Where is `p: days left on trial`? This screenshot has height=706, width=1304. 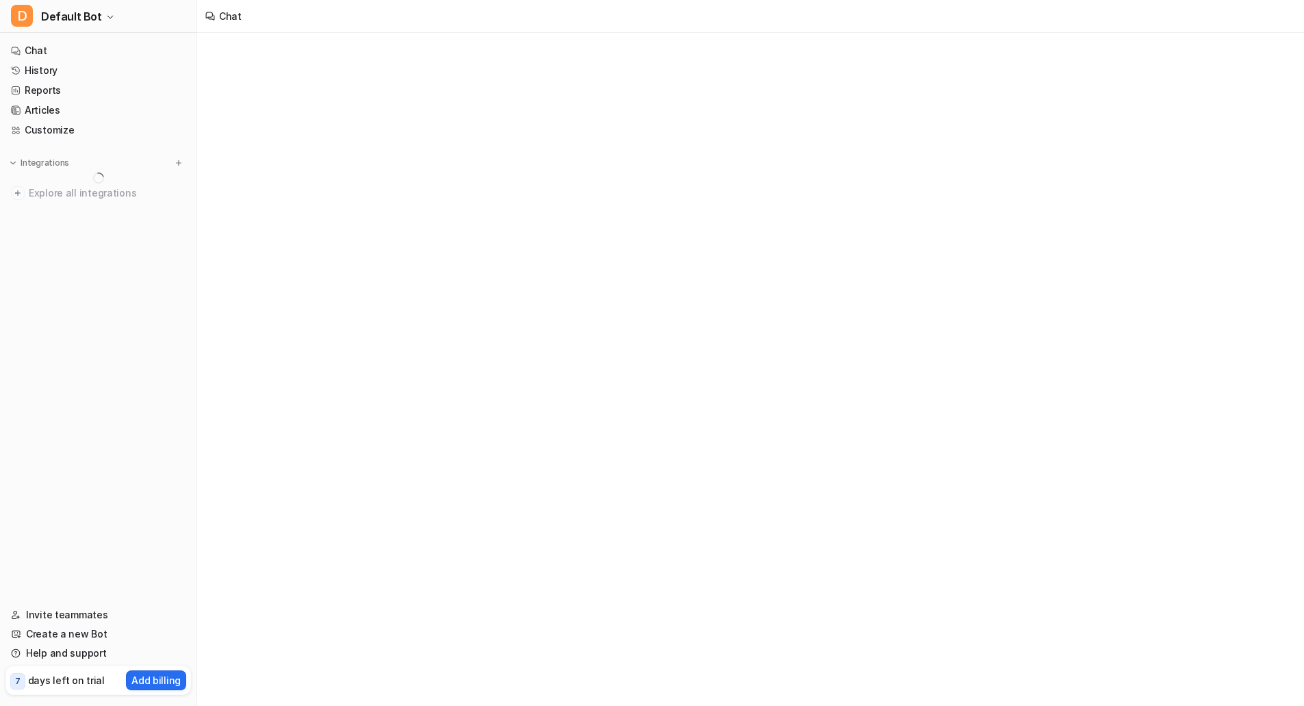 p: days left on trial is located at coordinates (66, 680).